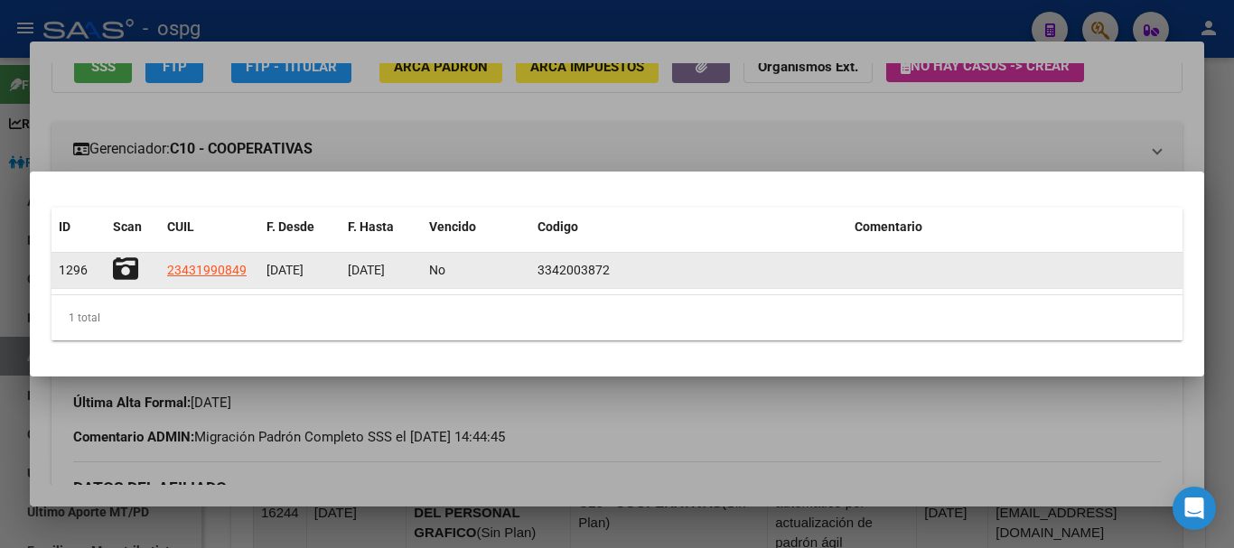 The width and height of the screenshot is (1234, 548). What do you see at coordinates (574, 270) in the screenshot?
I see `span: 3342003872` at bounding box center [574, 270].